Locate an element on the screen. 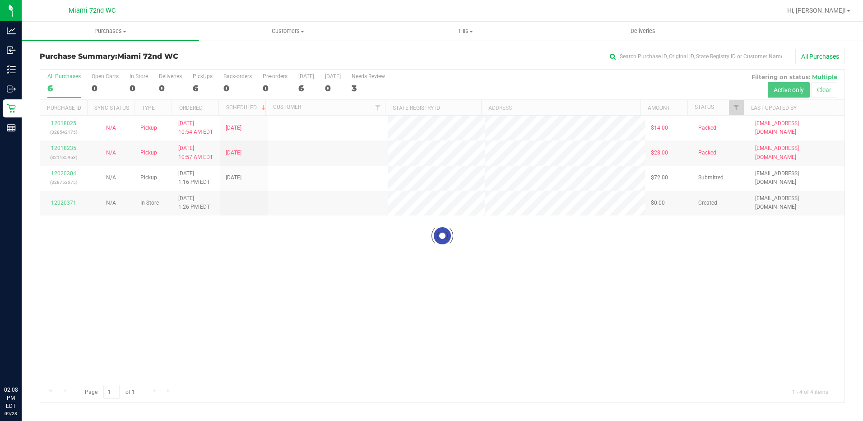 The height and width of the screenshot is (421, 863). span: Customers is located at coordinates (288, 31).